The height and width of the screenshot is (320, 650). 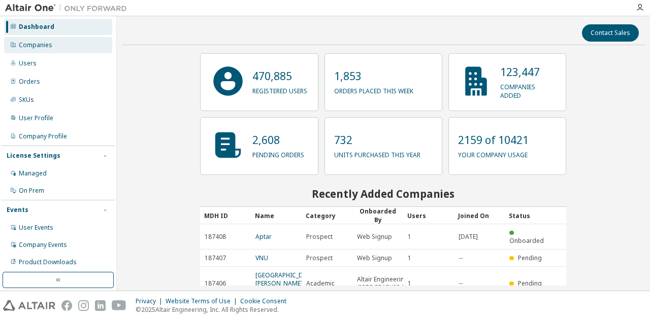 What do you see at coordinates (261, 258) in the screenshot?
I see `a: VNU` at bounding box center [261, 258].